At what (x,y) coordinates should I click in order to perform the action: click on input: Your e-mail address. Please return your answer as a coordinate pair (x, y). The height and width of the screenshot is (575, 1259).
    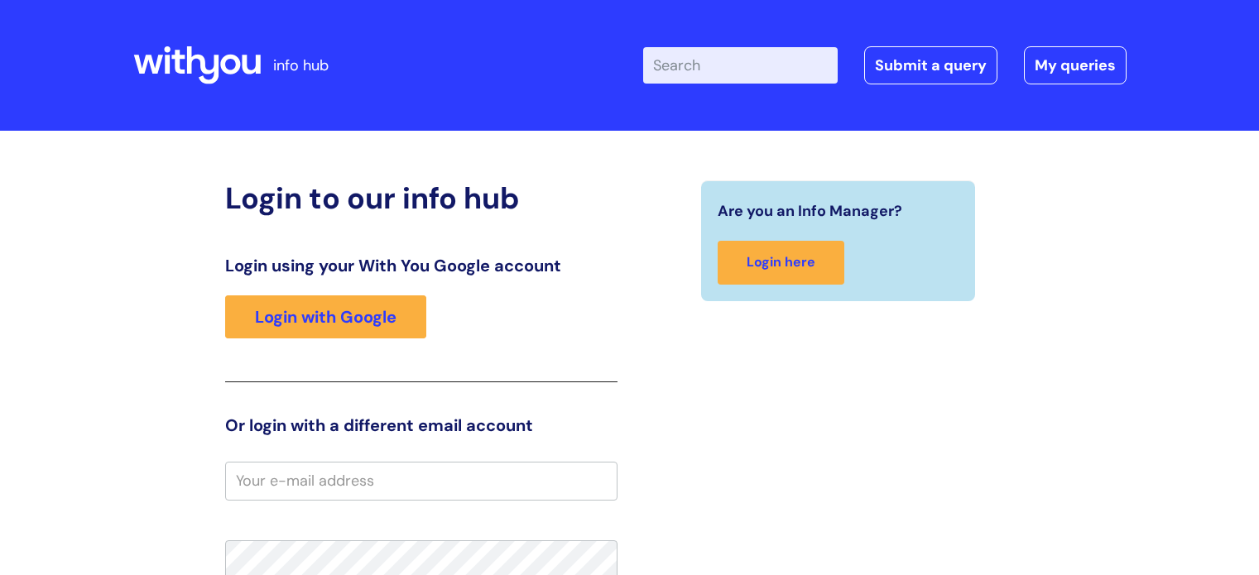
    Looking at the image, I should click on (421, 481).